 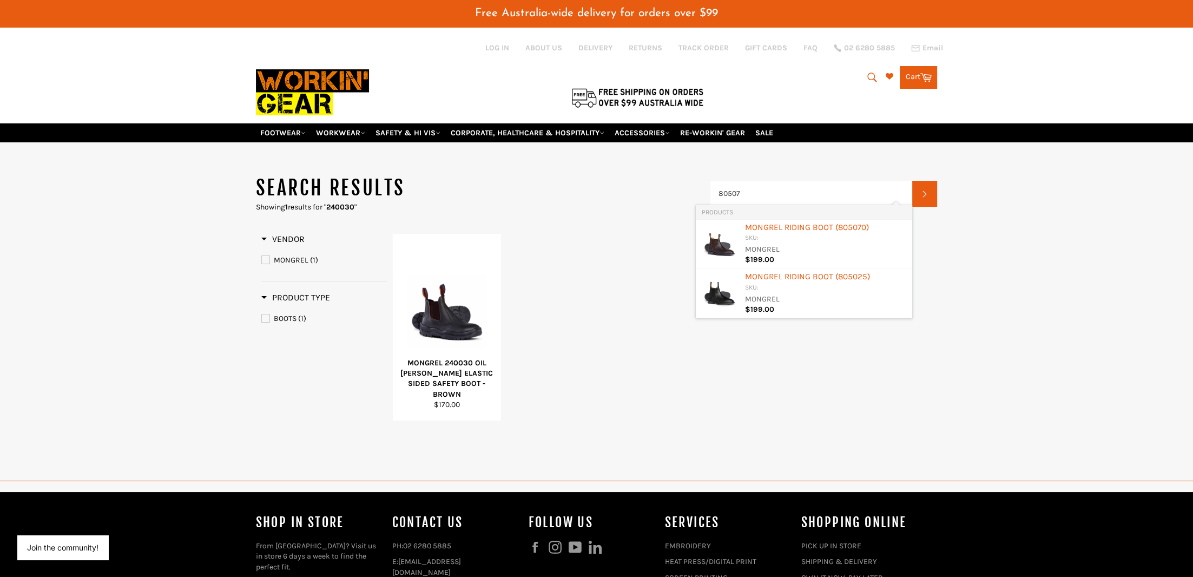 What do you see at coordinates (811, 48) in the screenshot?
I see `a: FAQ` at bounding box center [811, 48].